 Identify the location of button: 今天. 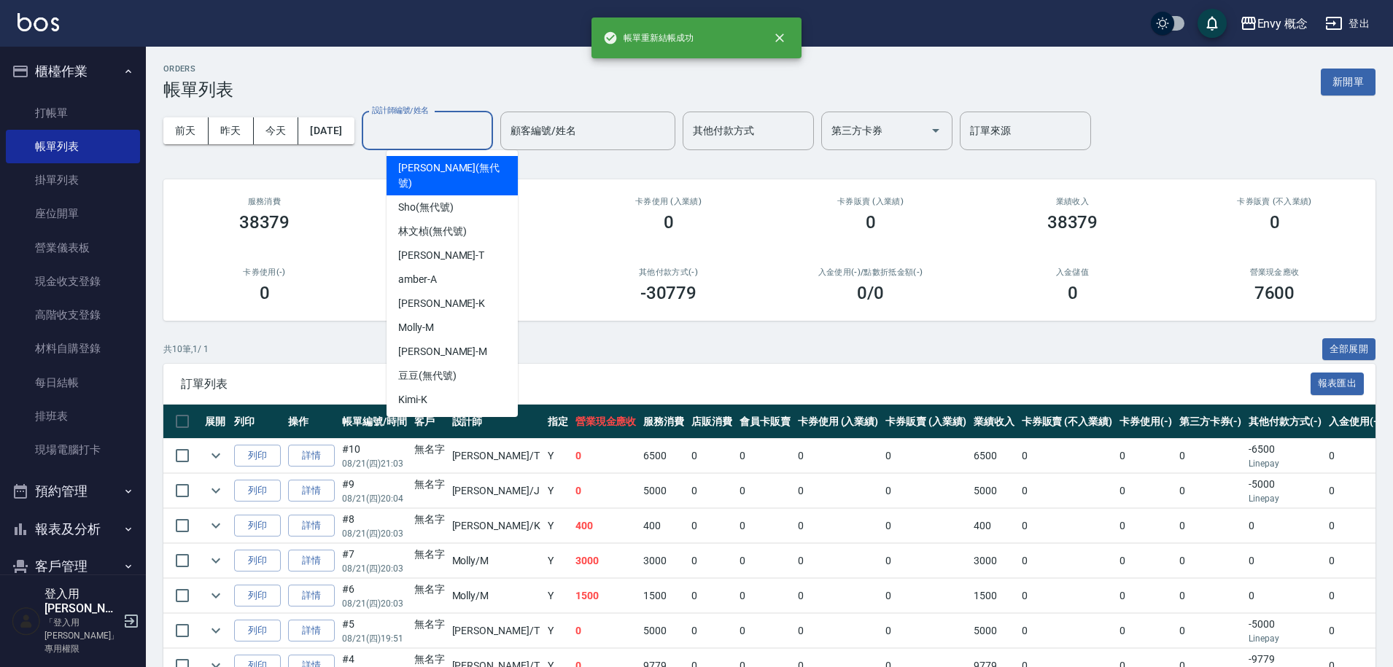
(276, 131).